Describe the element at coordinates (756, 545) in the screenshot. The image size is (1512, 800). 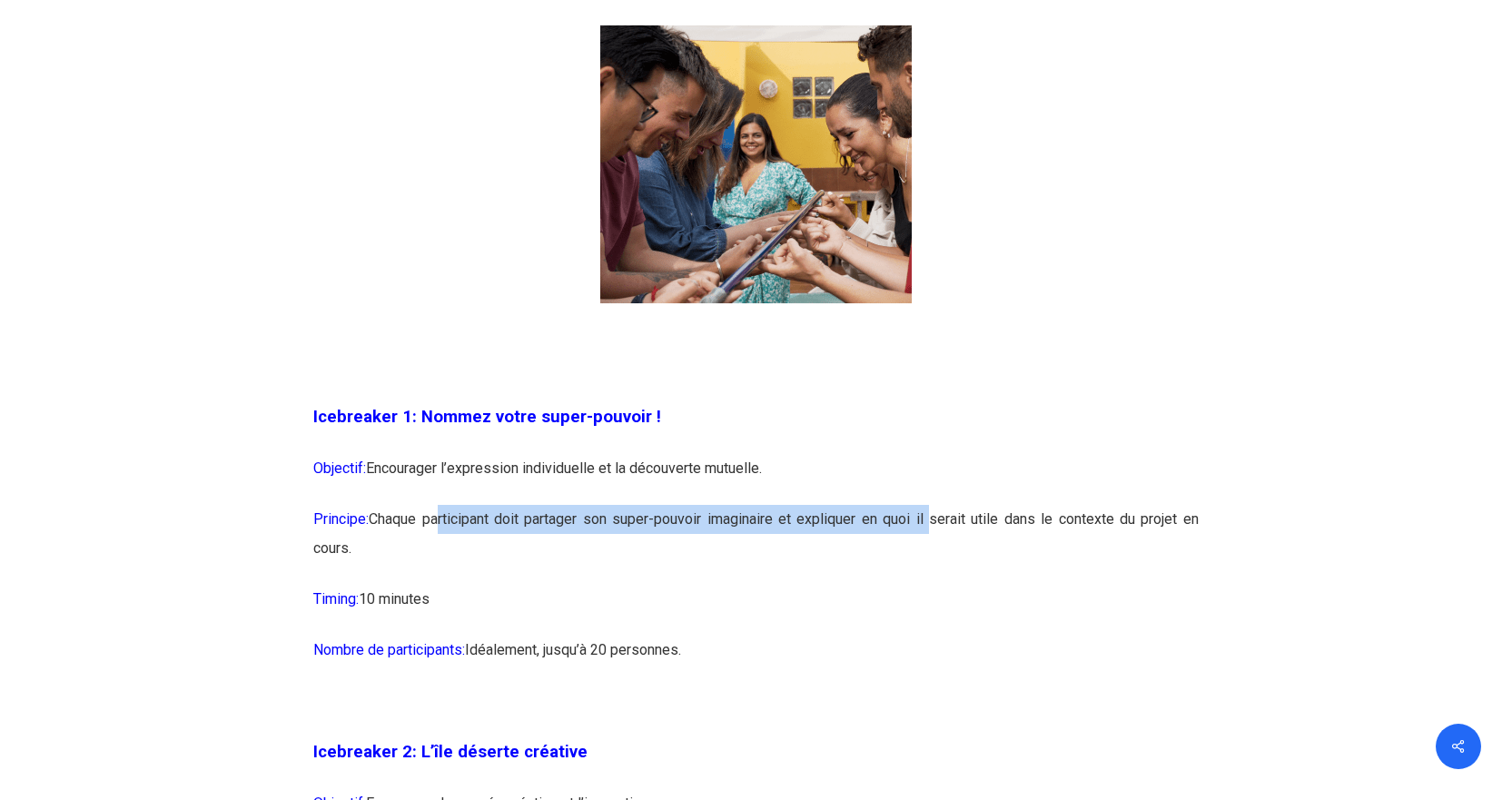
I see `p: Chaque participant doit partager son super-pouvoir imaginaire et expliquer en quoi il serait util...` at that location.